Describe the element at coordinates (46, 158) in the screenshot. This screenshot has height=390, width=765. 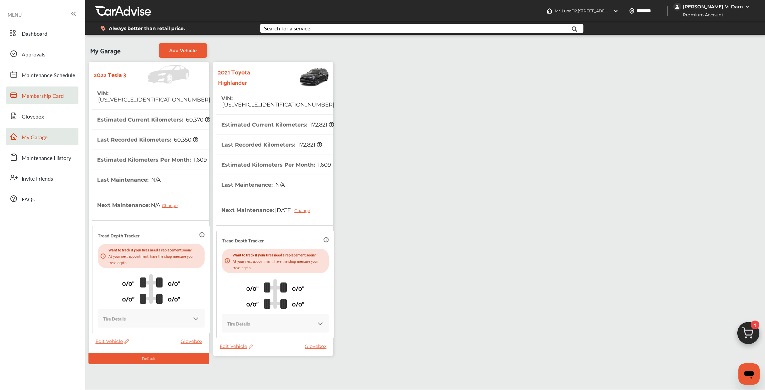
I see `span: Maintenance History` at that location.